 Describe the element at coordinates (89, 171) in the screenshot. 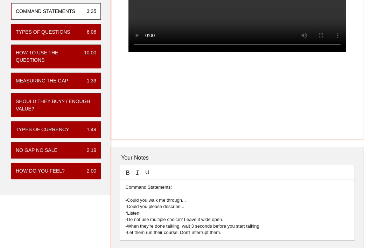

I see `div: 2:00` at that location.